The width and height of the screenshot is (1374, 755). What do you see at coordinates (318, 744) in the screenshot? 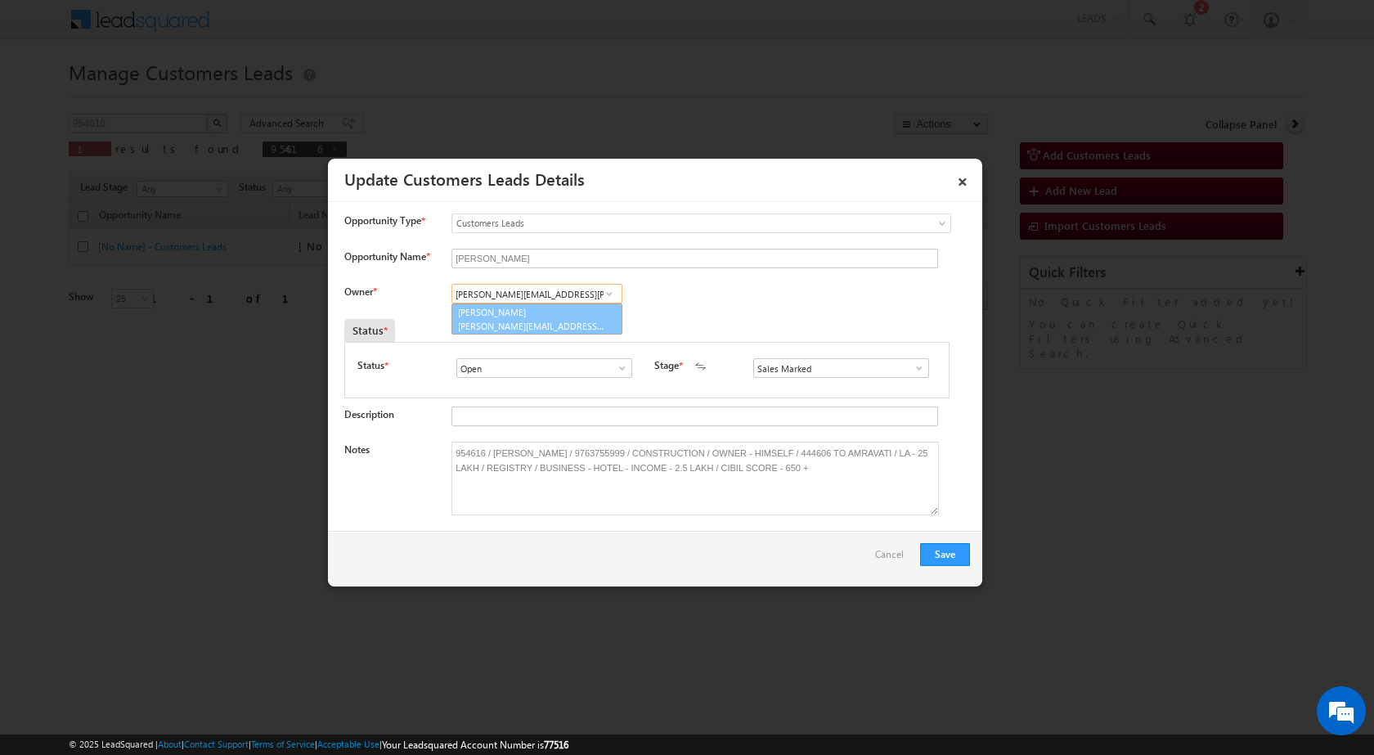
I see `span: © 2025 LeadSquared | | | | |` at bounding box center [318, 744].